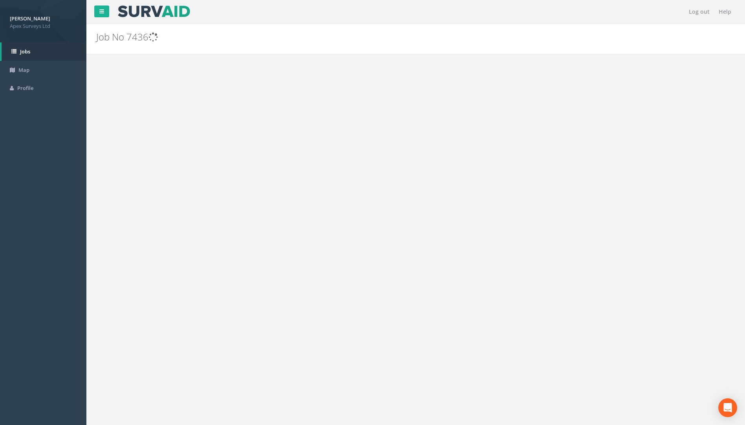 Image resolution: width=745 pixels, height=425 pixels. What do you see at coordinates (25, 51) in the screenshot?
I see `span: Jobs` at bounding box center [25, 51].